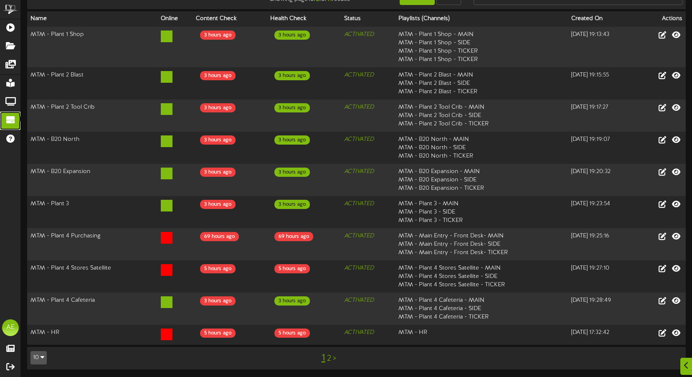 This screenshot has width=692, height=377. Describe the element at coordinates (482, 180) in the screenshot. I see `td: MTM - B20 Expansion - MAIN MTM - B20 Expansion - SIDE MTM - B20 Expansion - TICKER` at that location.